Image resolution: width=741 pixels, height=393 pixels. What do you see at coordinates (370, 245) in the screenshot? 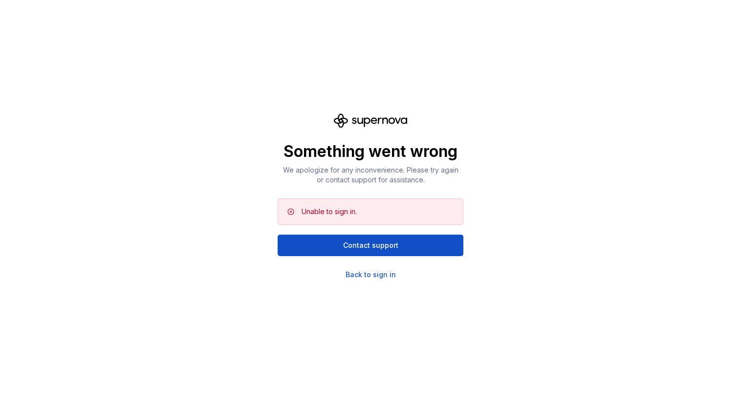
I see `button: Contact support` at bounding box center [370, 245].